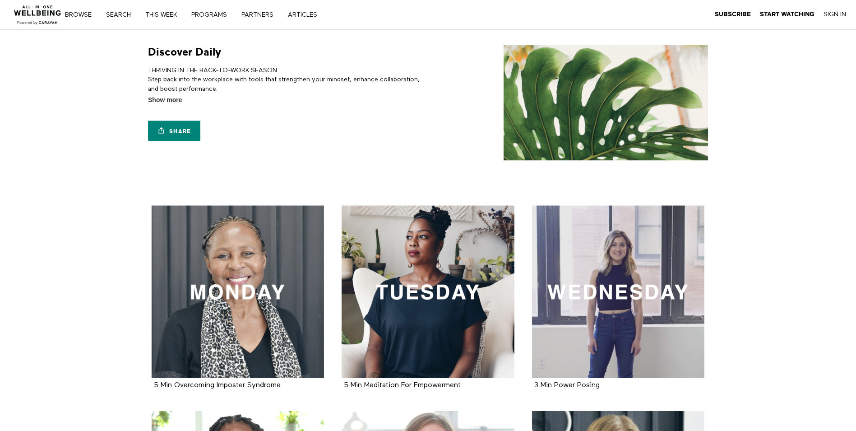 This screenshot has width=856, height=431. I want to click on strong: 5 Min Overcoming Imposter Syndrome, so click(217, 385).